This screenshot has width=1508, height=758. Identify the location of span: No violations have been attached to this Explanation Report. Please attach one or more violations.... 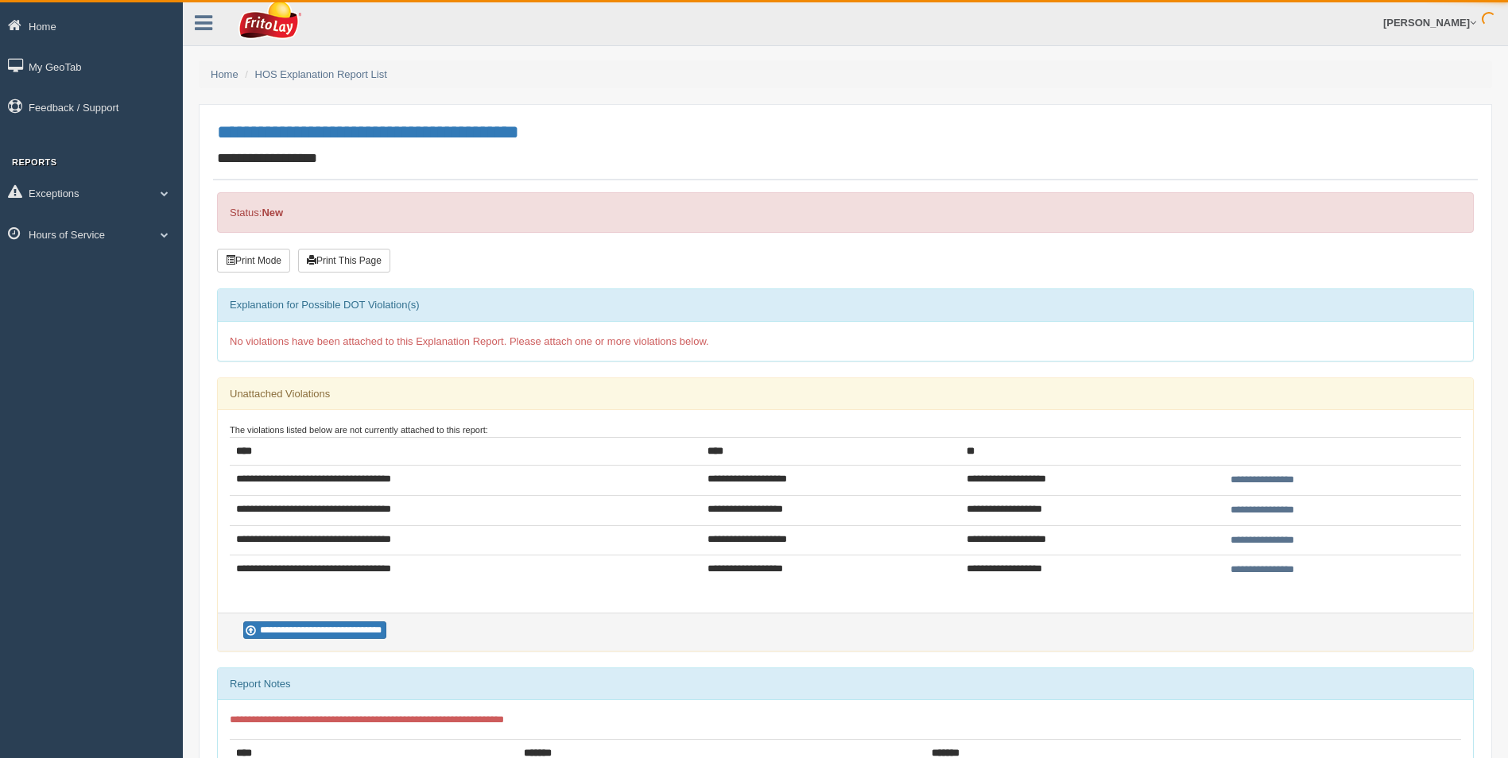
(469, 341).